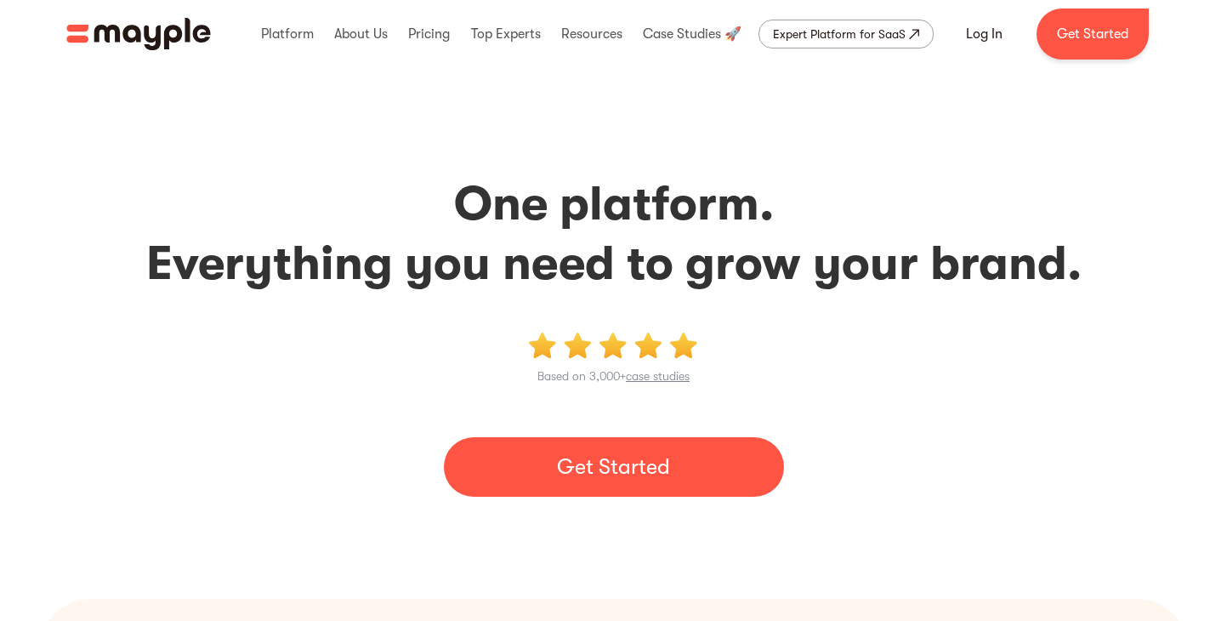  I want to click on div: Pricing, so click(429, 34).